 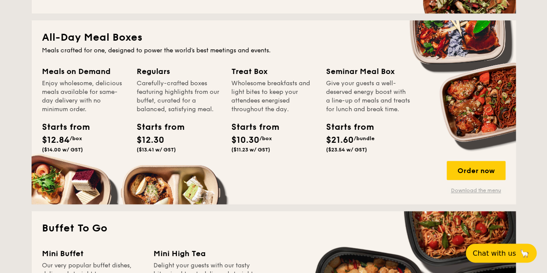 I want to click on span: $10.30, so click(x=245, y=140).